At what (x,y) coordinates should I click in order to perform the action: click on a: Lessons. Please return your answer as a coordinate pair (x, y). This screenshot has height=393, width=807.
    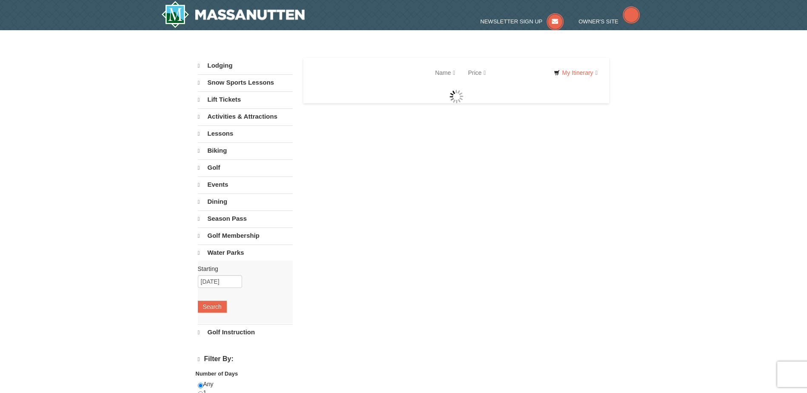
    Looking at the image, I should click on (245, 134).